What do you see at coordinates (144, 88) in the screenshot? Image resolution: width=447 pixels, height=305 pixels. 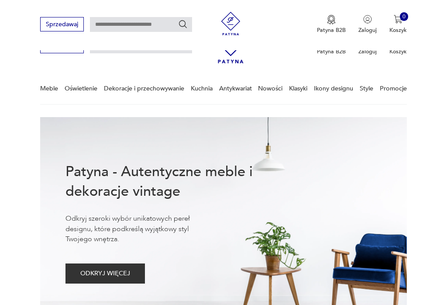 I see `a: Dekoracje i przechowywanie` at bounding box center [144, 88].